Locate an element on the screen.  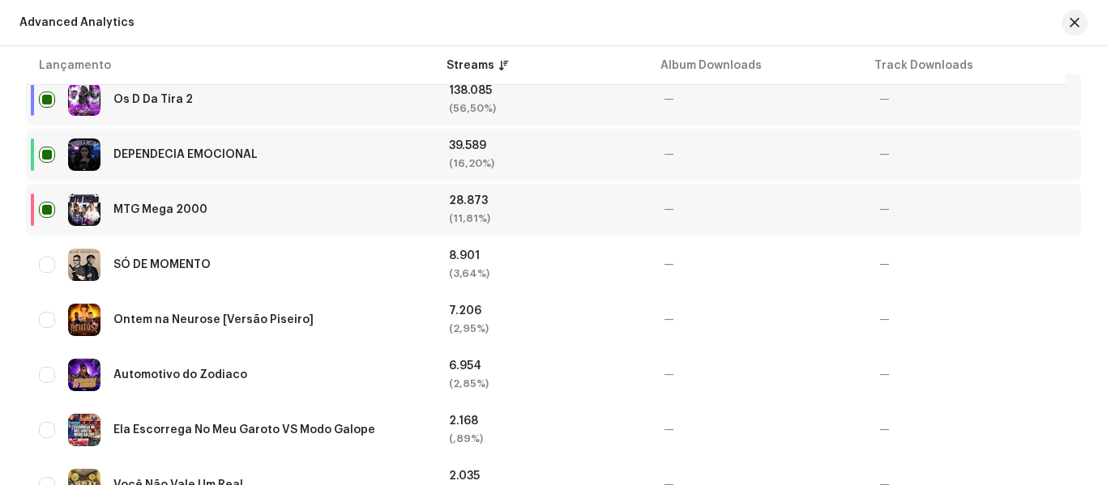
div: (,89%) is located at coordinates (543, 439).